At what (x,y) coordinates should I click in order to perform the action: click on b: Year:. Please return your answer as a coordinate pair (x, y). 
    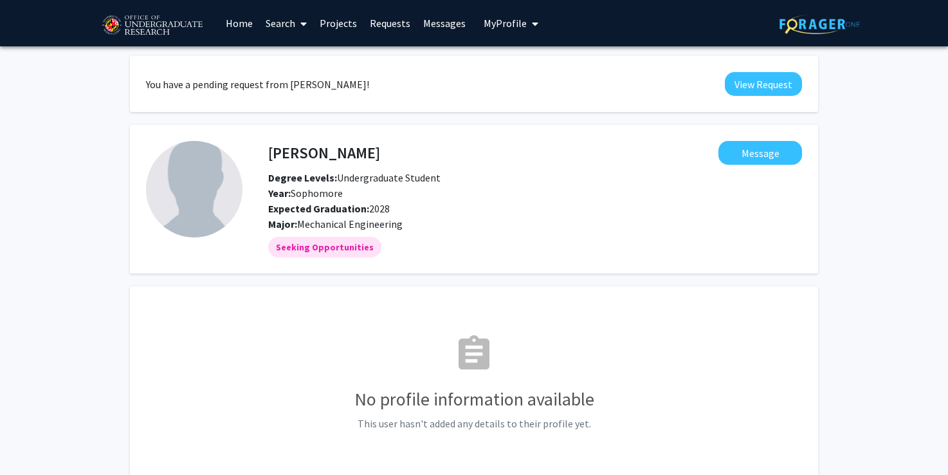
    Looking at the image, I should click on (279, 193).